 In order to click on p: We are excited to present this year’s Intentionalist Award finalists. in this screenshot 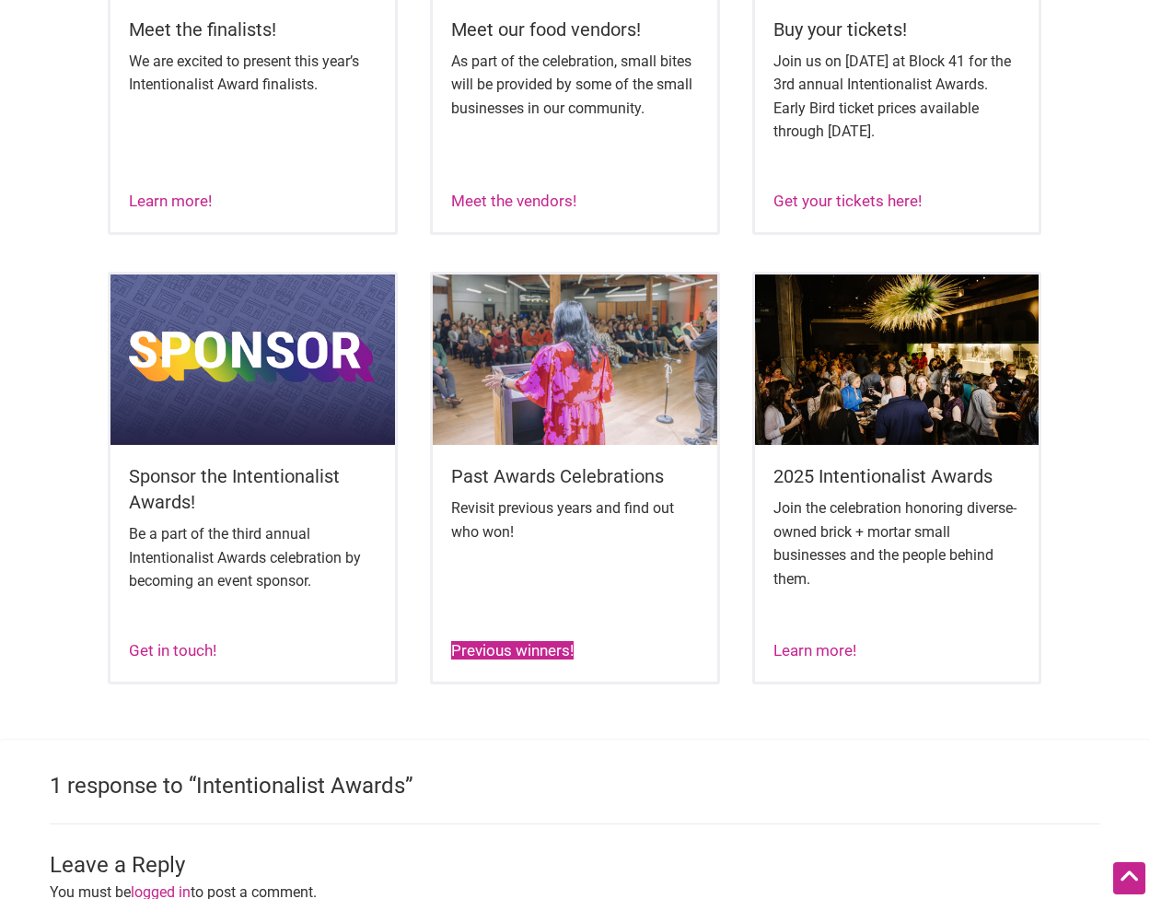, I will do `click(252, 73)`.